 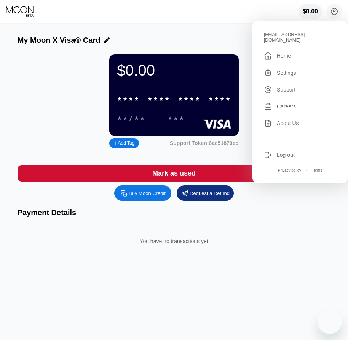 I want to click on div: Terms, so click(x=317, y=170).